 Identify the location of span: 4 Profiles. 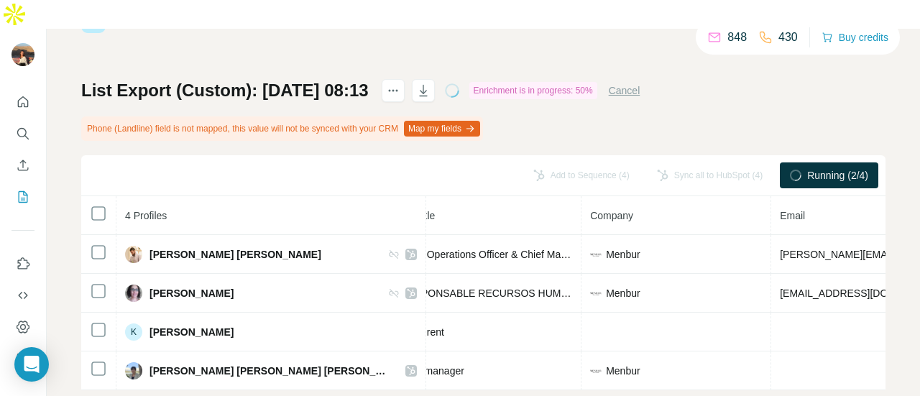
(146, 216).